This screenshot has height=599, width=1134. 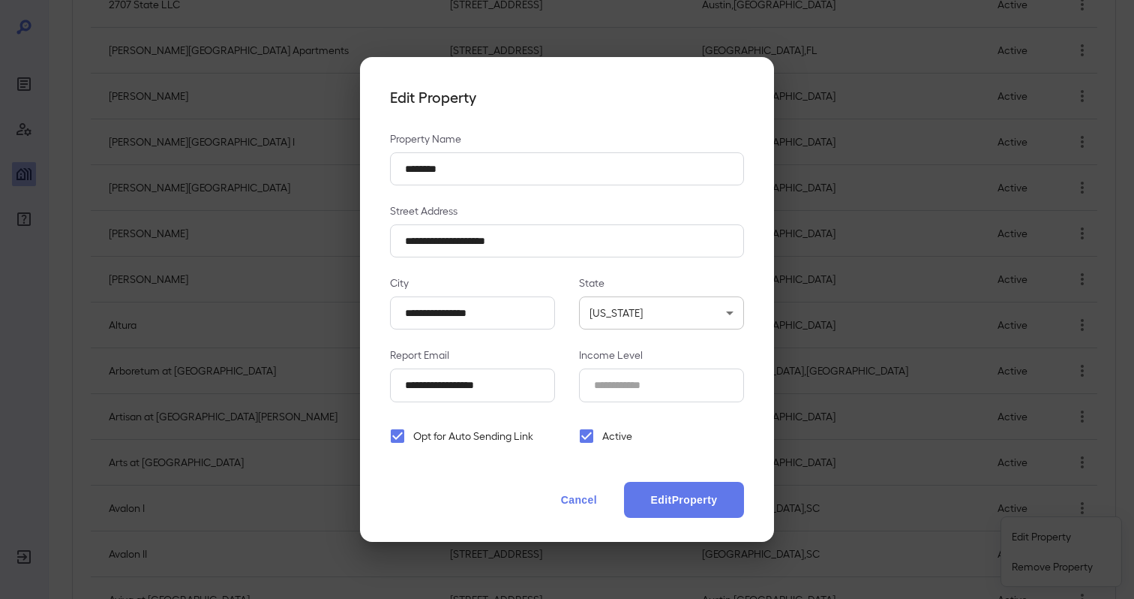 I want to click on span: Opt for Auto Sending Link, so click(x=473, y=436).